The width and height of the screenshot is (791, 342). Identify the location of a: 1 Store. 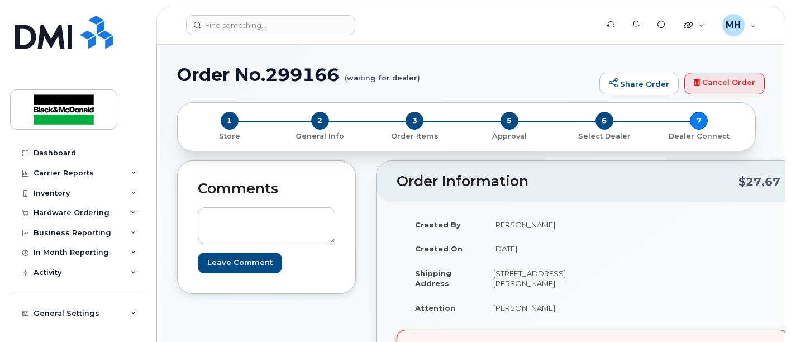
(230, 135).